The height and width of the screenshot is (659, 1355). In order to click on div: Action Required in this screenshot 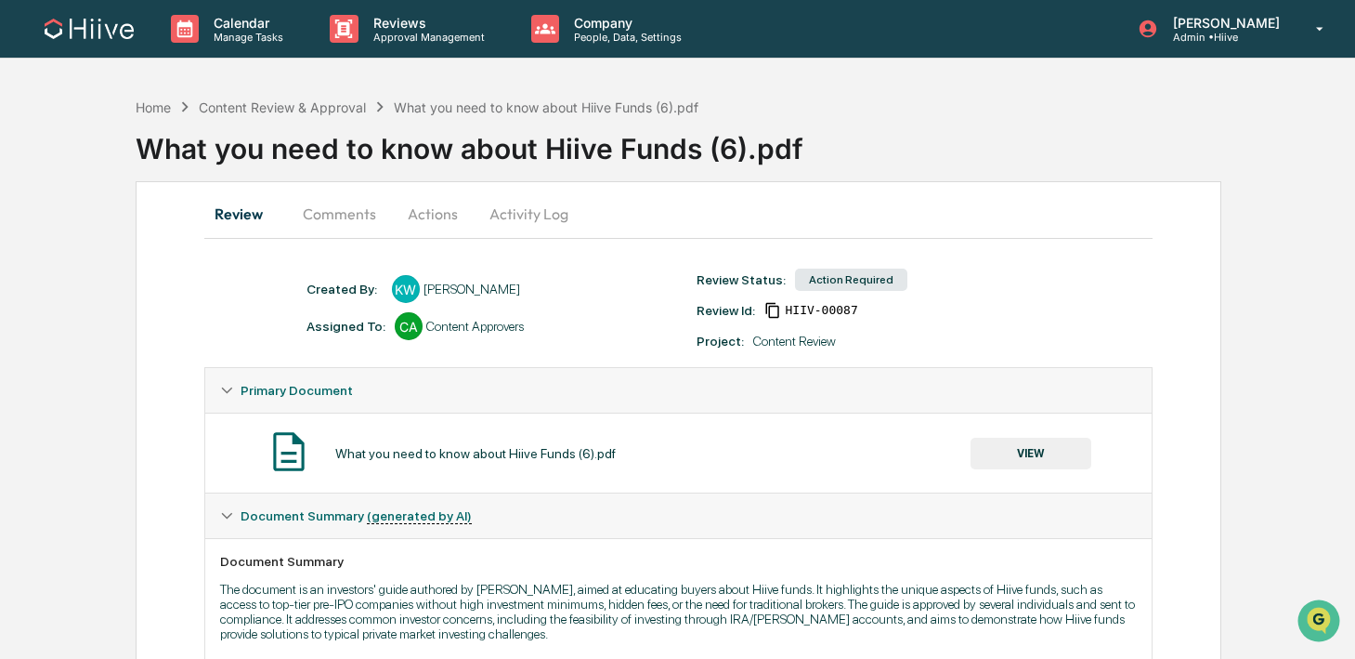, I will do `click(851, 280)`.